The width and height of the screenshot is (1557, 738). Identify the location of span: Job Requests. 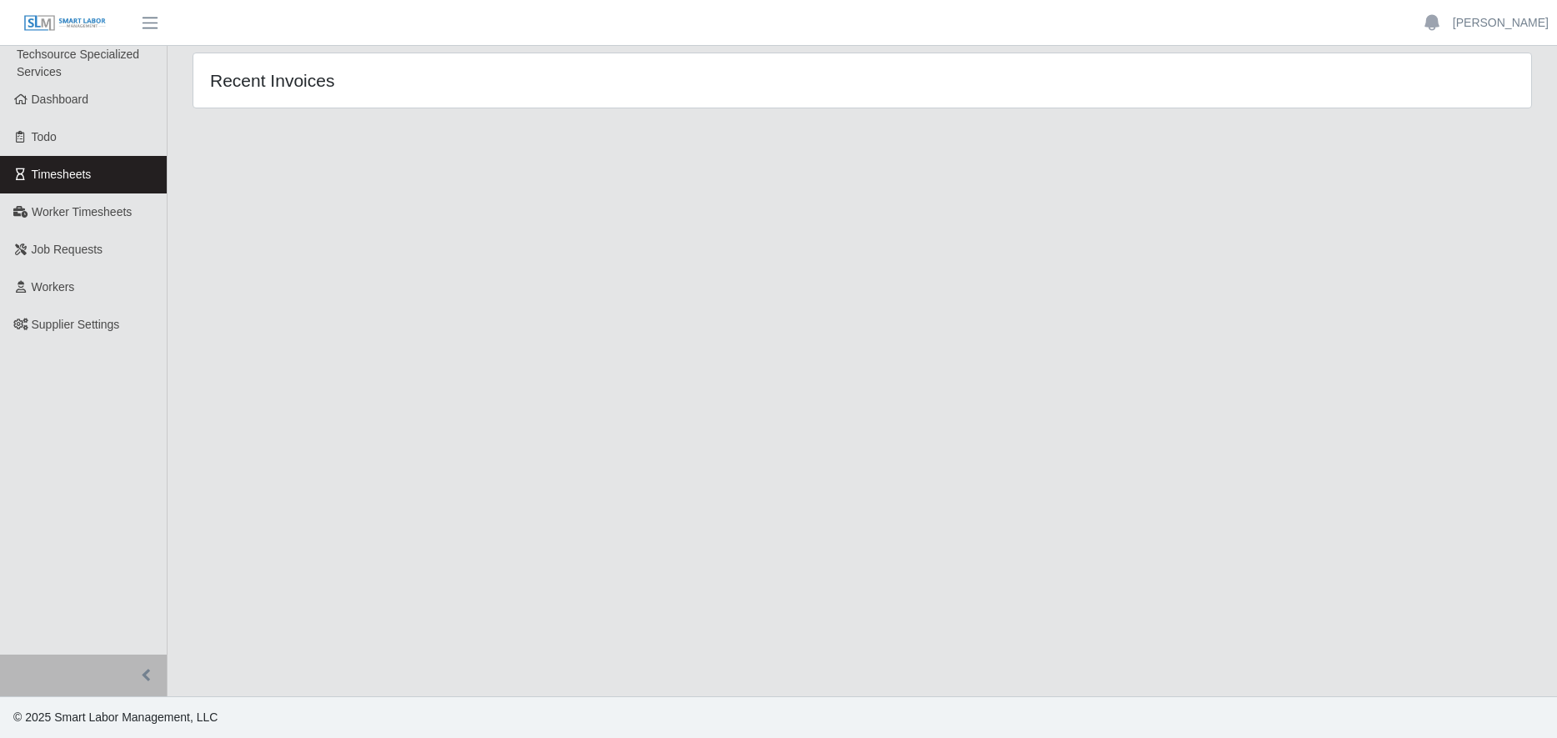
(68, 249).